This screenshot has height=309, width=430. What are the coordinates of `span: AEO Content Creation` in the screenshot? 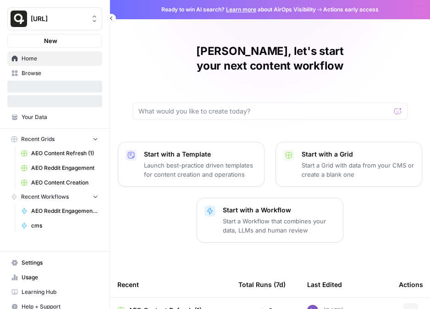 It's located at (65, 183).